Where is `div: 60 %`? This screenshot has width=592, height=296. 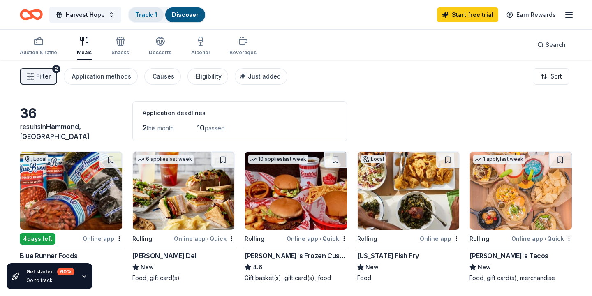
div: 60 % is located at coordinates (66, 272).